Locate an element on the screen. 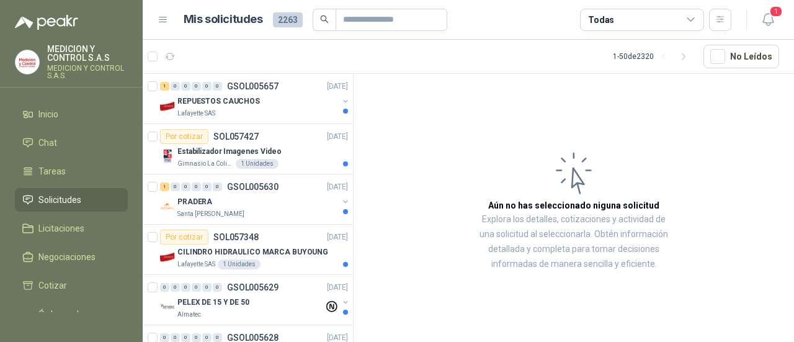 The image size is (794, 342). p: SOL057348 is located at coordinates (236, 237).